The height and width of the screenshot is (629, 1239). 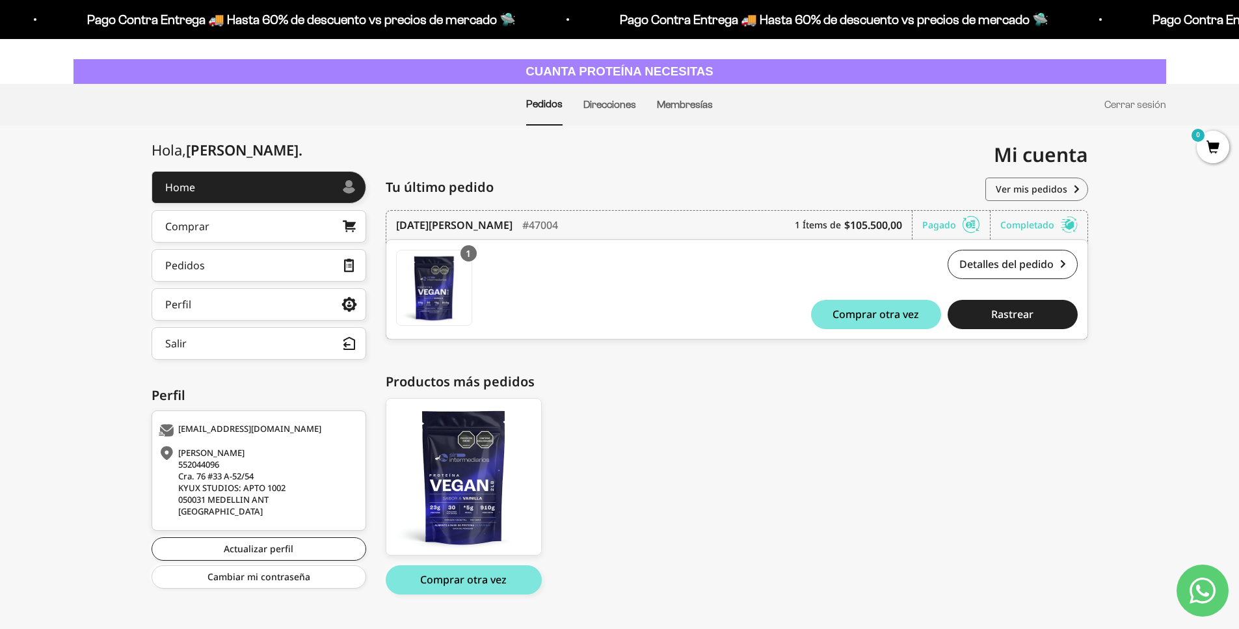 I want to click on b: $105.500,00, so click(x=873, y=225).